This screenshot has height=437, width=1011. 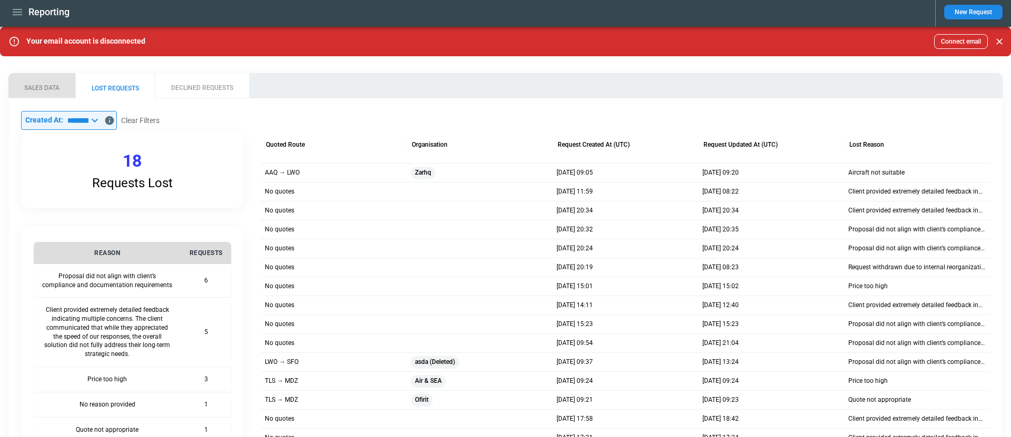 I want to click on p: Requests Lost, so click(x=132, y=183).